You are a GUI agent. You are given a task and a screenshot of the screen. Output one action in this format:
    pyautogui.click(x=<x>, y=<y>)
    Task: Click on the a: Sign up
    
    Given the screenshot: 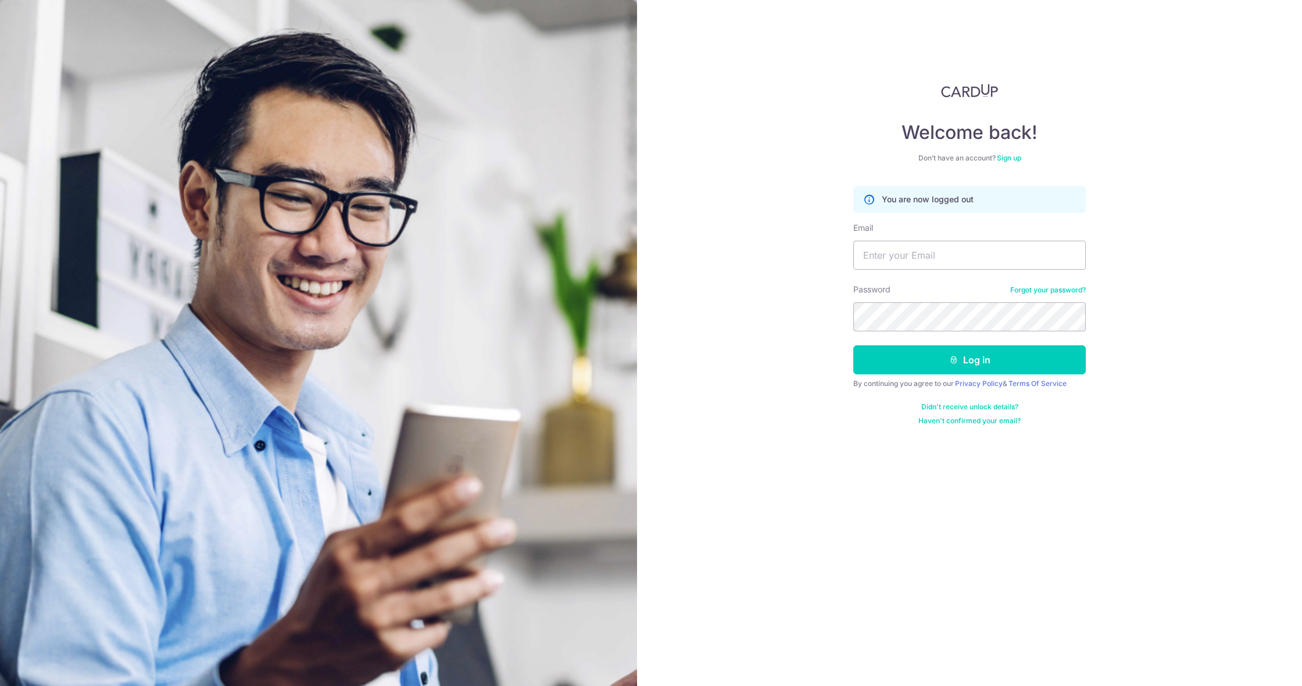 What is the action you would take?
    pyautogui.click(x=1009, y=158)
    